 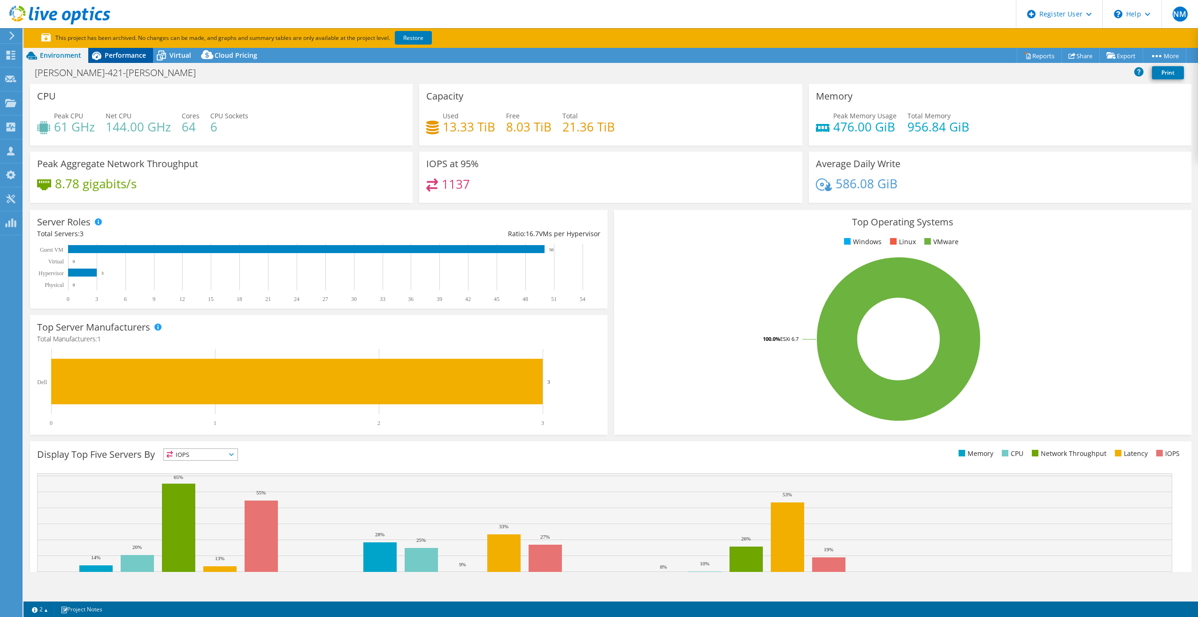 I want to click on a: Reports, so click(x=1039, y=55).